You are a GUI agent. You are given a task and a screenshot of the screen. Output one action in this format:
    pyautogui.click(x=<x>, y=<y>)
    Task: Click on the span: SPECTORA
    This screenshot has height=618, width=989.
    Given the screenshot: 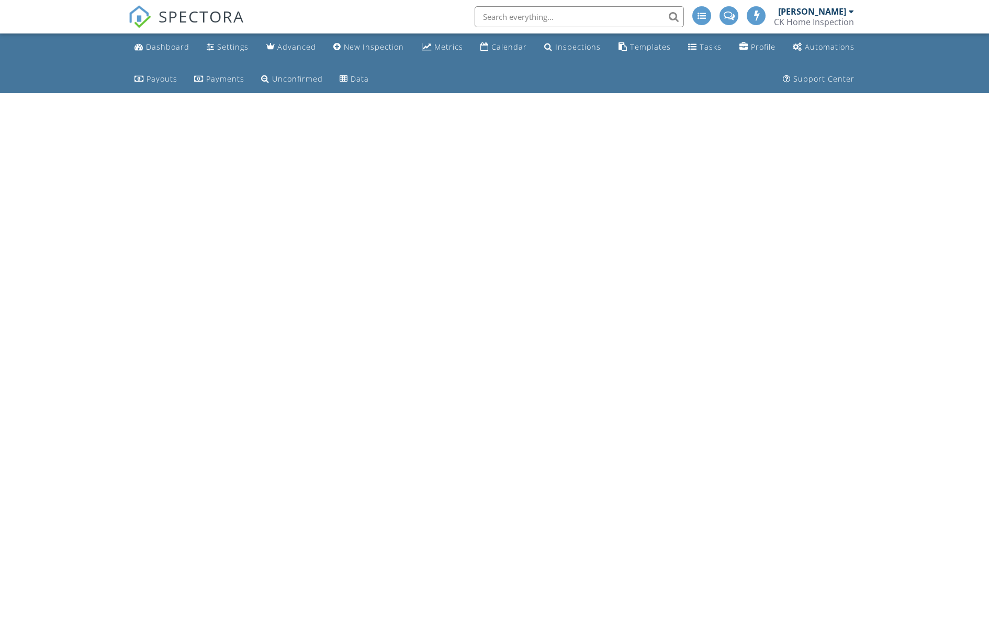 What is the action you would take?
    pyautogui.click(x=201, y=16)
    